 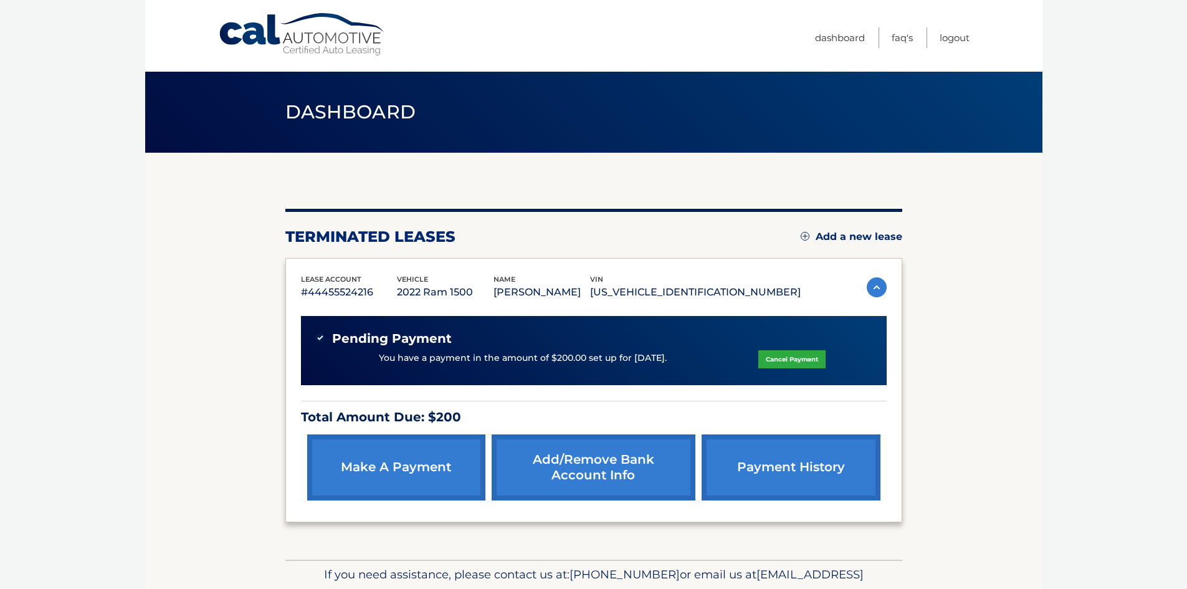 I want to click on a: make a payment, so click(x=396, y=467).